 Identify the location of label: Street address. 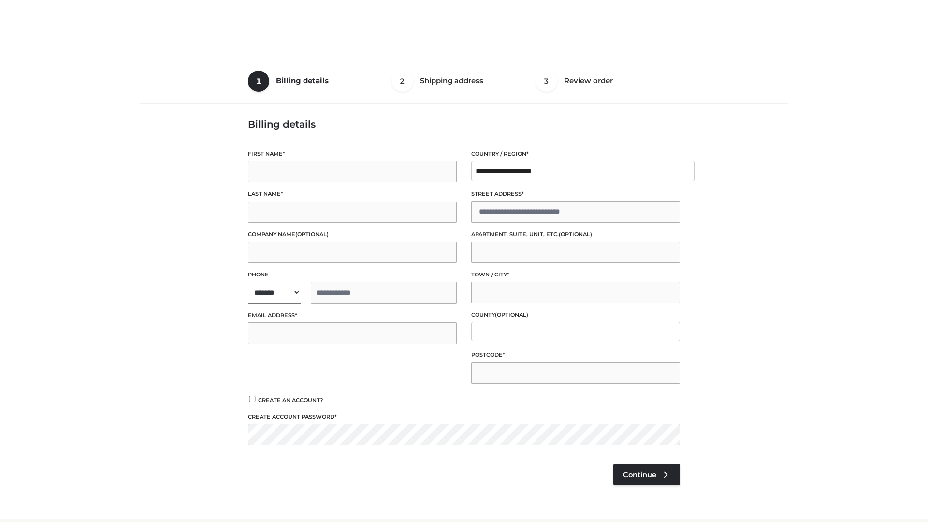
(576, 194).